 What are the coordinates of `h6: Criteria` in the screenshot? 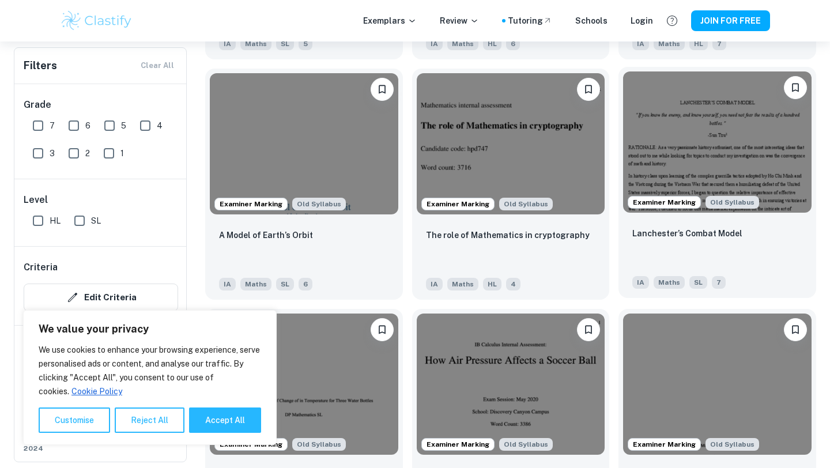 It's located at (40, 268).